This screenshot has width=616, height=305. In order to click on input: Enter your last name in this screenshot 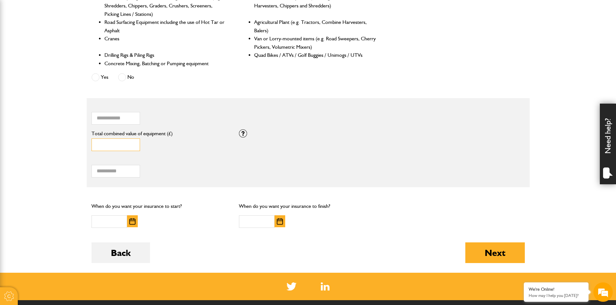, I will do `click(63, 67)`.